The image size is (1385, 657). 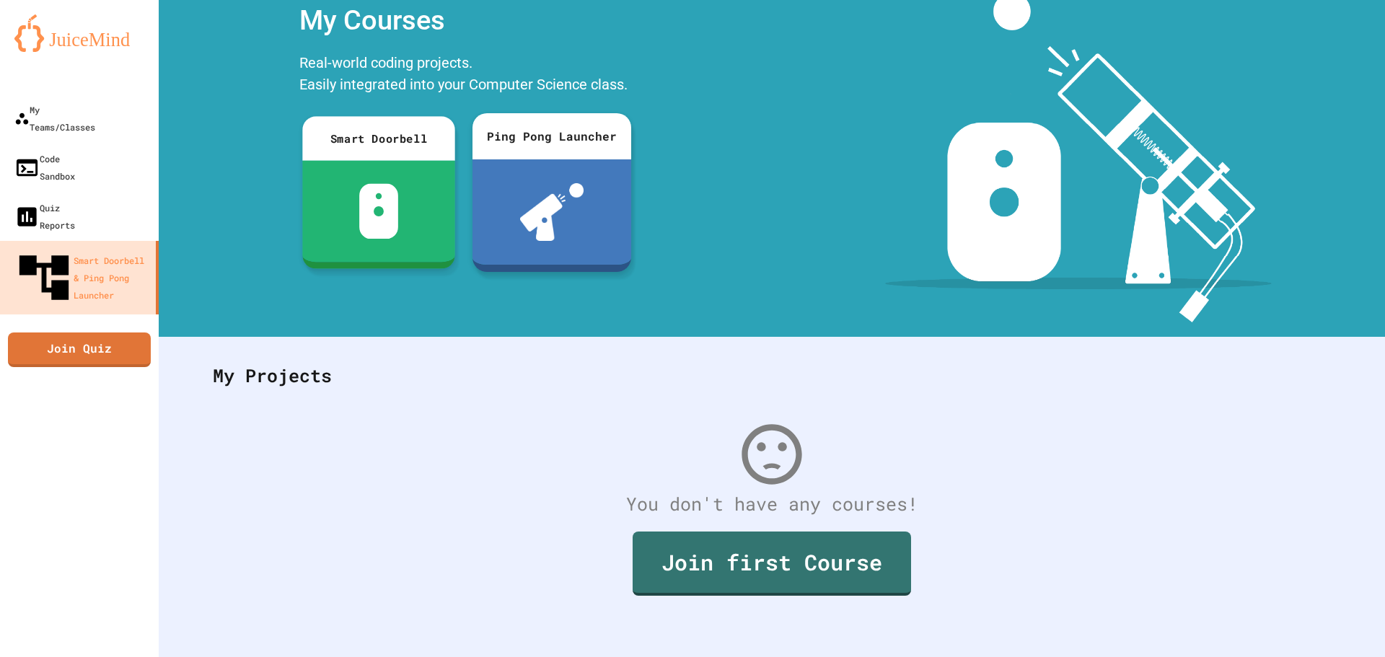 I want to click on a: Join first Course, so click(x=772, y=563).